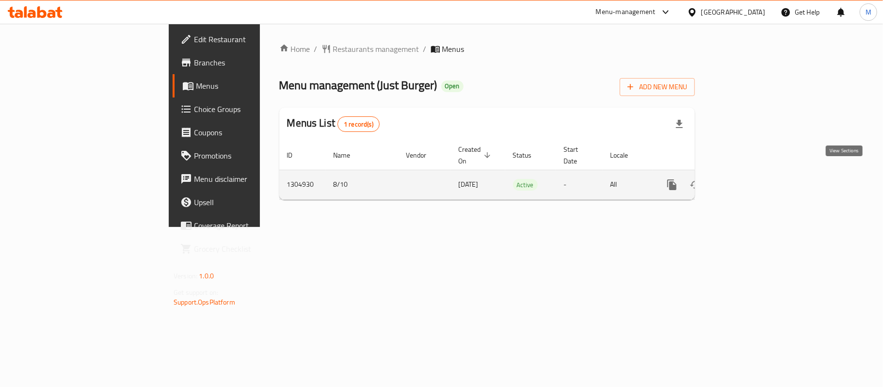  I want to click on span: Edit Restaurant, so click(251, 39).